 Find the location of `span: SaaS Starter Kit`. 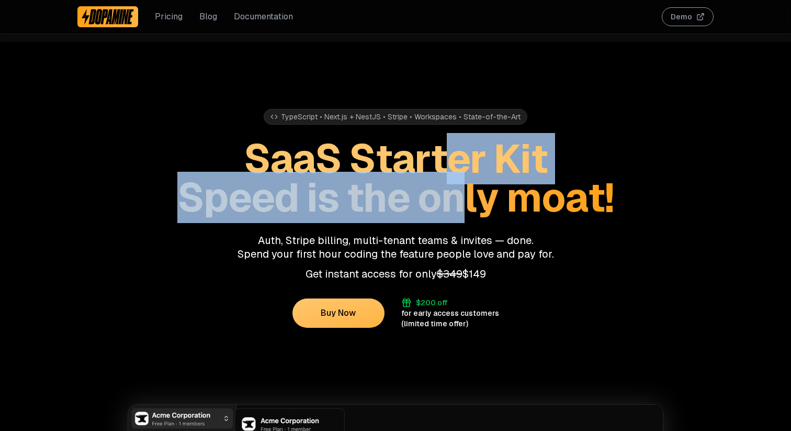

span: SaaS Starter Kit is located at coordinates (396, 159).